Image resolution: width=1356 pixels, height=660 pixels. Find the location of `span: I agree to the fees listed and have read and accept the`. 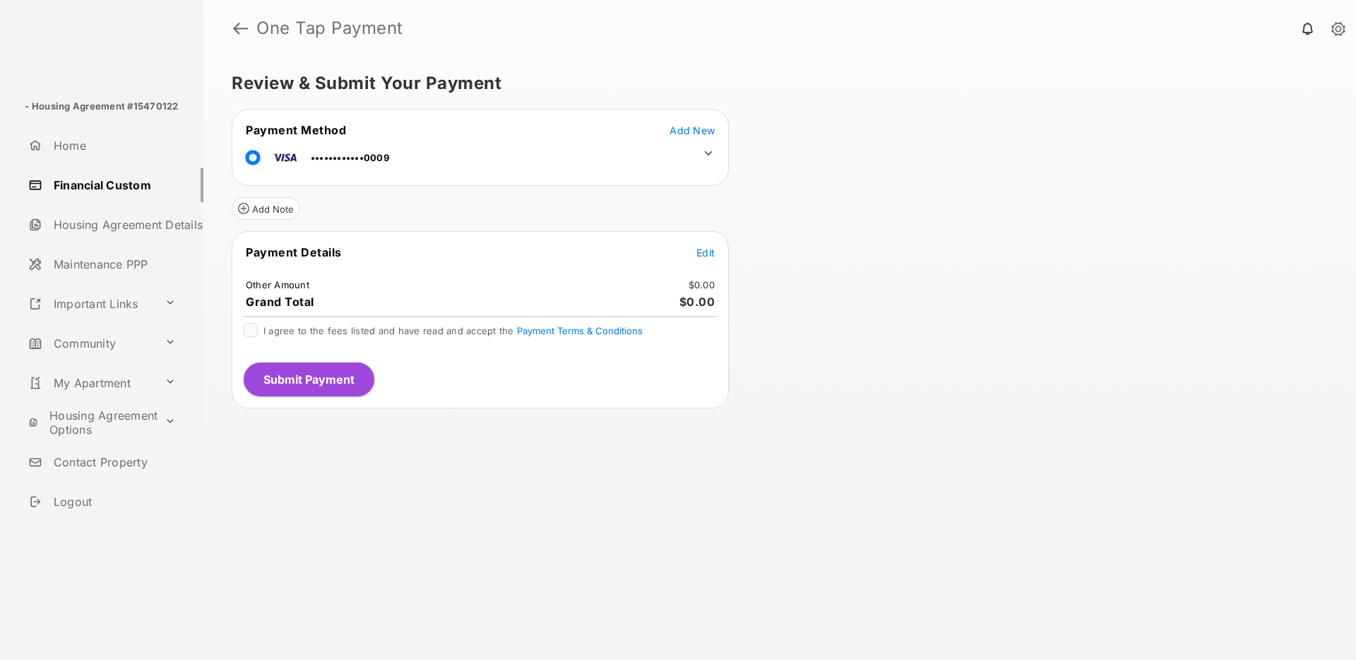

span: I agree to the fees listed and have read and accept the is located at coordinates (453, 331).